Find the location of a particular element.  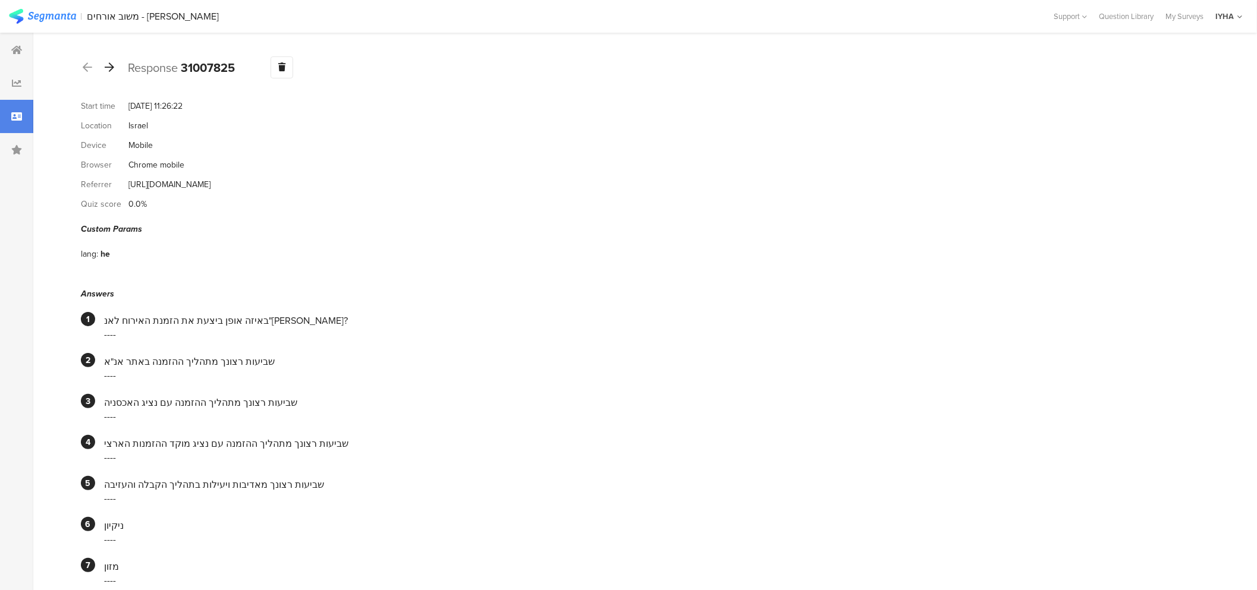

a: Question Library is located at coordinates (1126, 16).